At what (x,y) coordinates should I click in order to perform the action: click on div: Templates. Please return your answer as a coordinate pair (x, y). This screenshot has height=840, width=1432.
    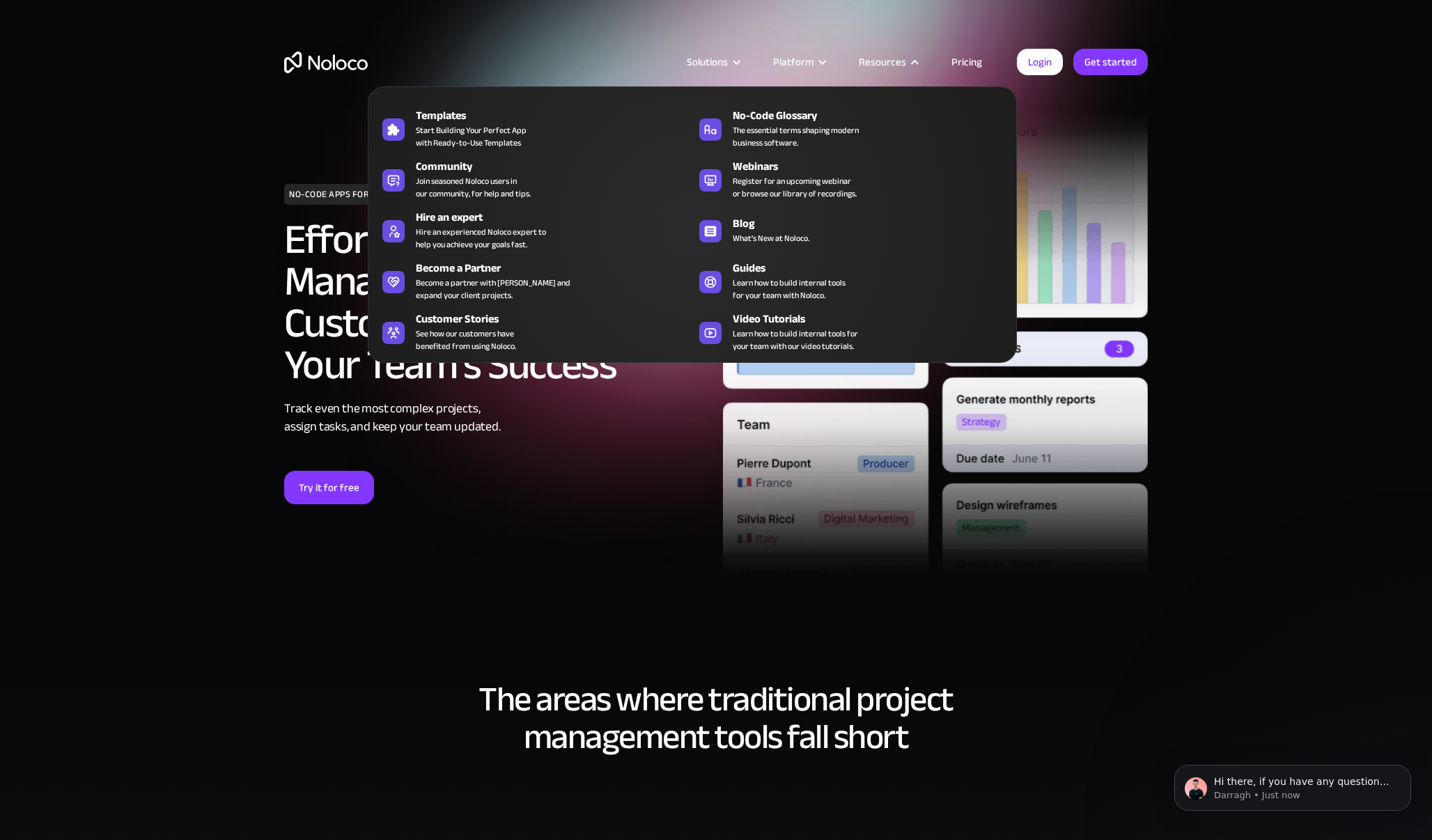
    Looking at the image, I should click on (557, 115).